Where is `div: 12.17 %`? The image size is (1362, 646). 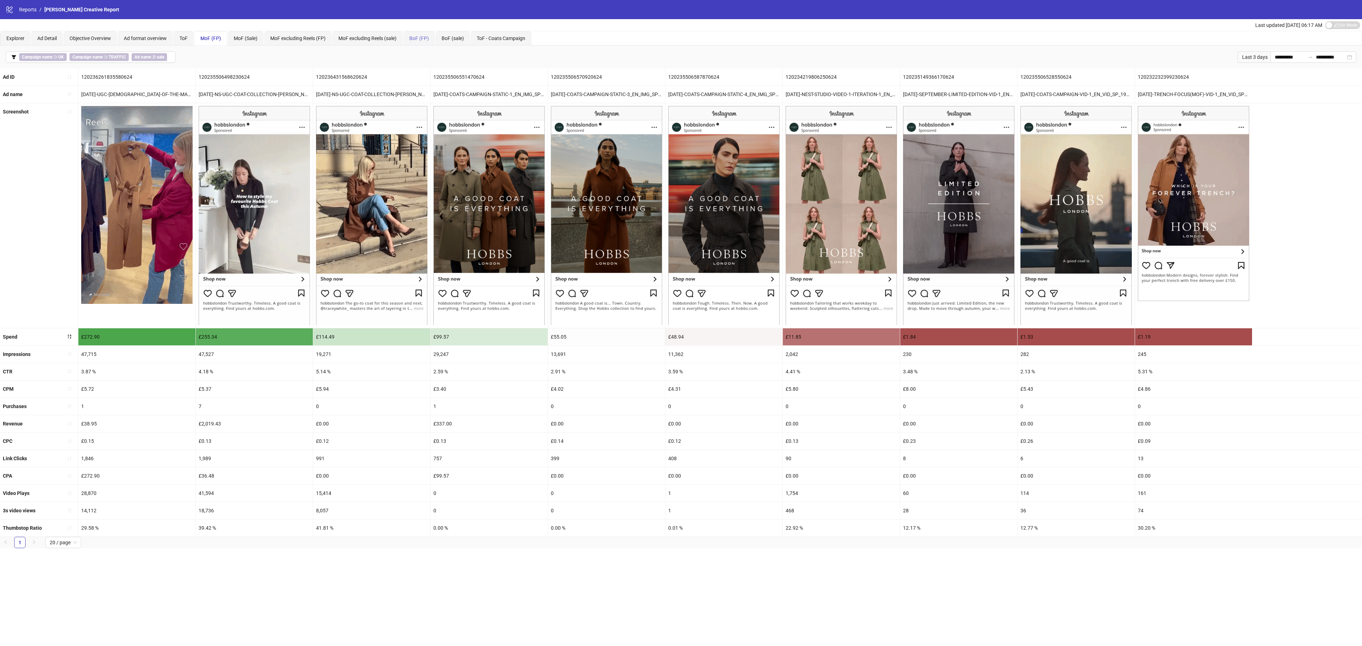 div: 12.17 % is located at coordinates (959, 528).